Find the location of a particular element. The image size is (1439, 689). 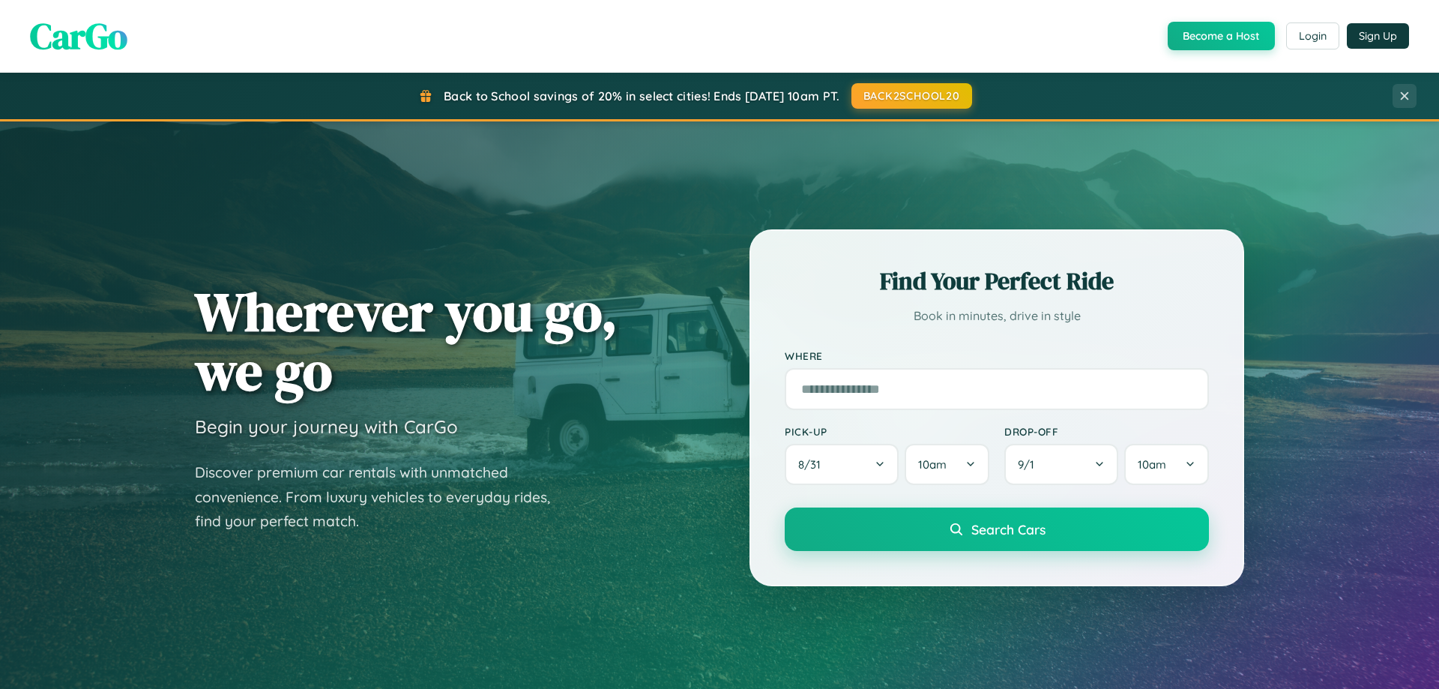

h2: Find Your Perfect Ride is located at coordinates (996, 281).